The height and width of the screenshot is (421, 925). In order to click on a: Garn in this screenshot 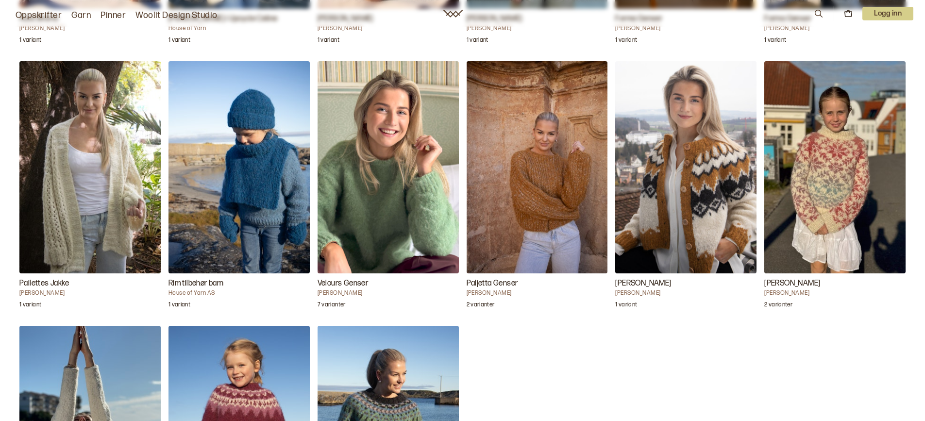, I will do `click(81, 16)`.